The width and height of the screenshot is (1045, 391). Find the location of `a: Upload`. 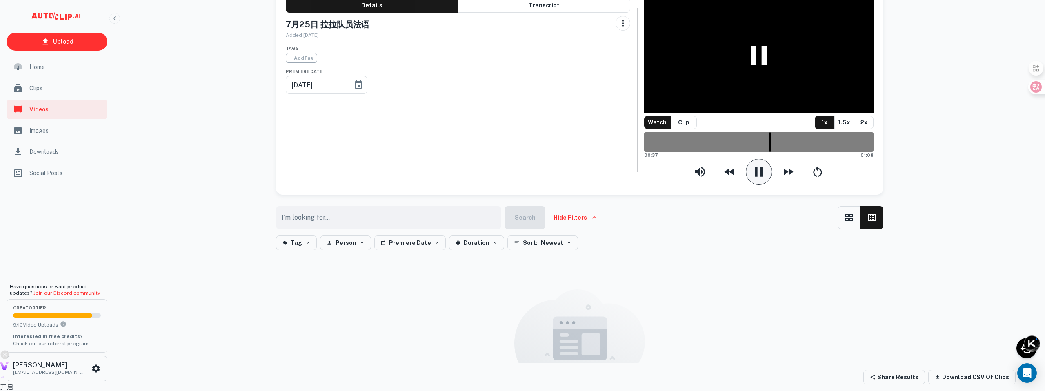

a: Upload is located at coordinates (57, 42).